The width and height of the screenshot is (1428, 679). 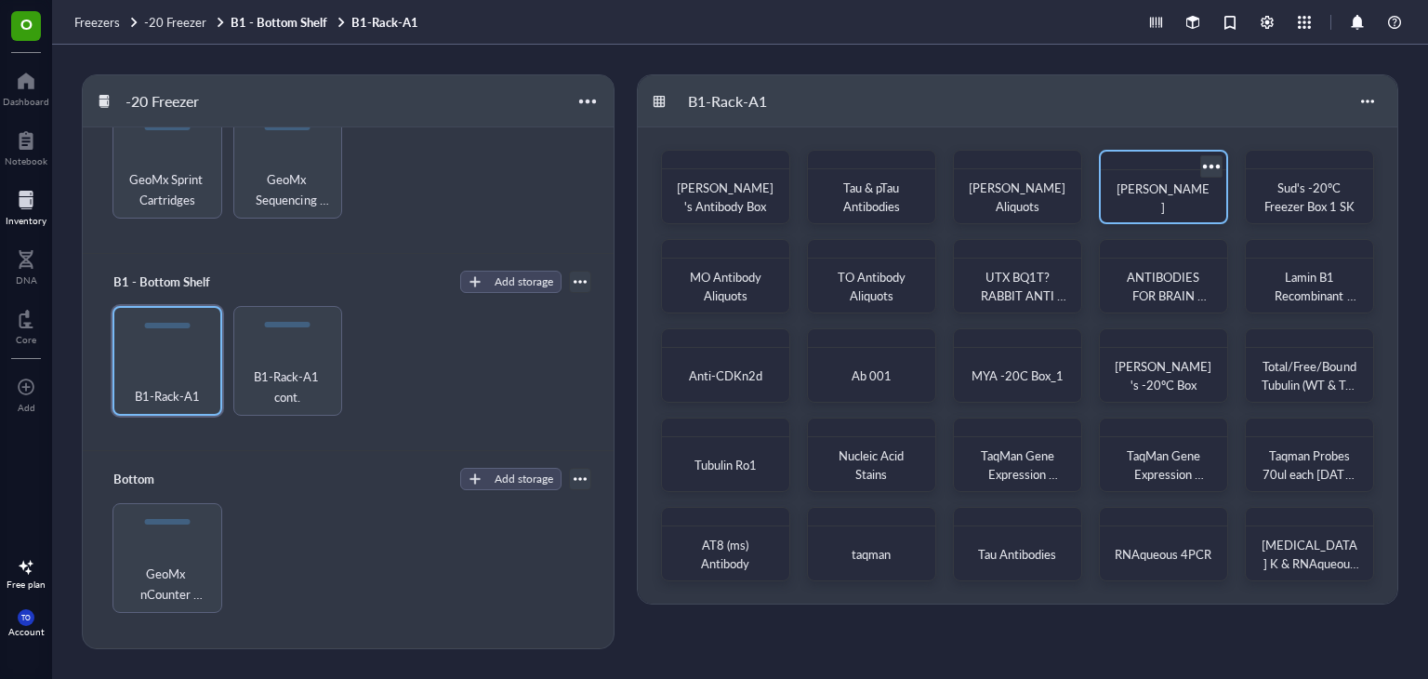 I want to click on a: DNA, so click(x=26, y=265).